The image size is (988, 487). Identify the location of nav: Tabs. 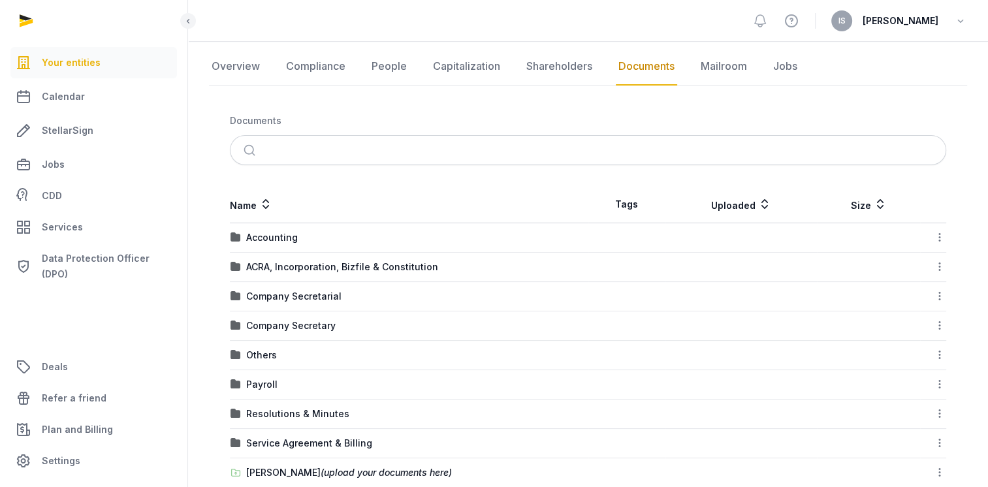
(588, 67).